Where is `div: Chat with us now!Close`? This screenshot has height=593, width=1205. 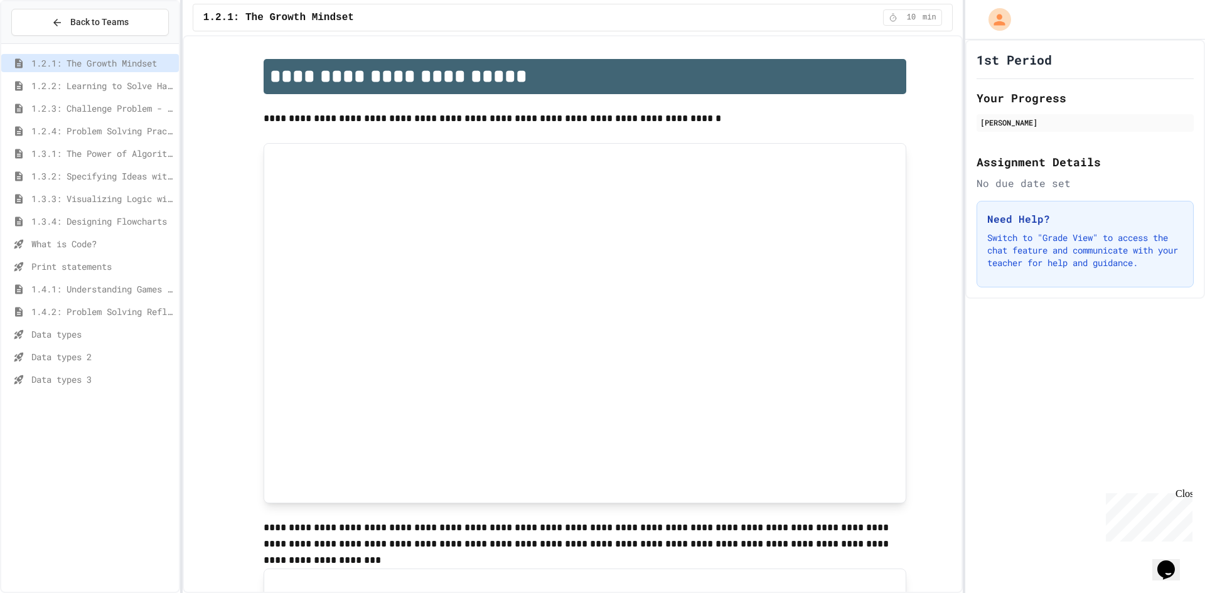 div: Chat with us now!Close is located at coordinates (46, 42).